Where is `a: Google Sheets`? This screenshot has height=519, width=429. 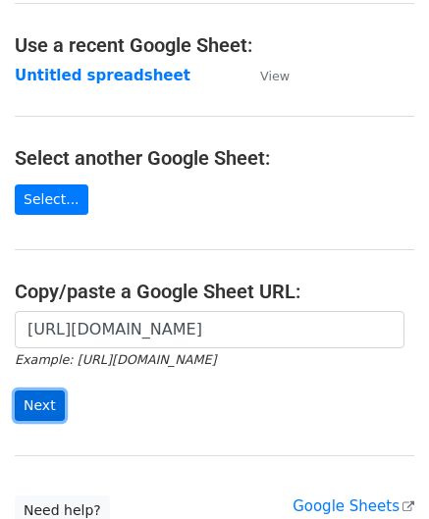 a: Google Sheets is located at coordinates (353, 506).